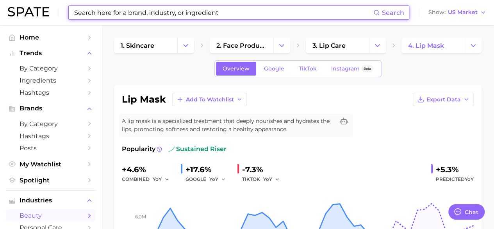 This screenshot has width=494, height=229. What do you see at coordinates (433, 45) in the screenshot?
I see `a: 4. lip mask` at bounding box center [433, 45].